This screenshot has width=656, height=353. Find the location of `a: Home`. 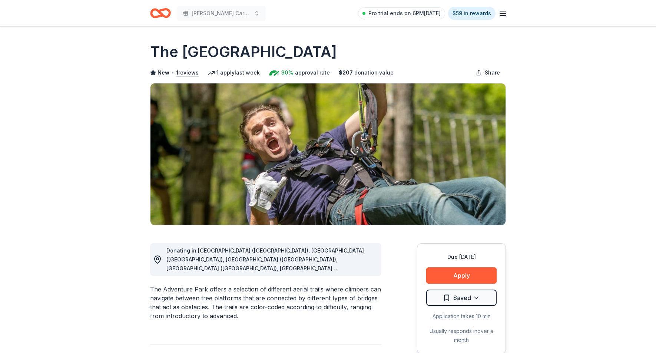

a: Home is located at coordinates (160, 13).